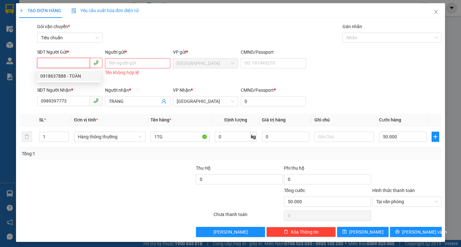 This screenshot has height=247, width=461. What do you see at coordinates (205, 101) in the screenshot?
I see `span: Tuy Hòa` at bounding box center [205, 101].